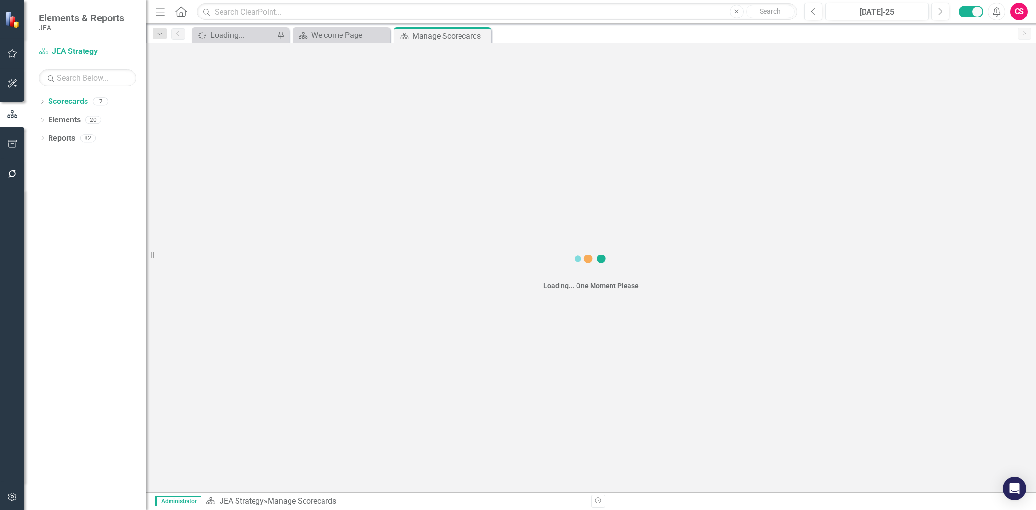  I want to click on button: CS, so click(1019, 12).